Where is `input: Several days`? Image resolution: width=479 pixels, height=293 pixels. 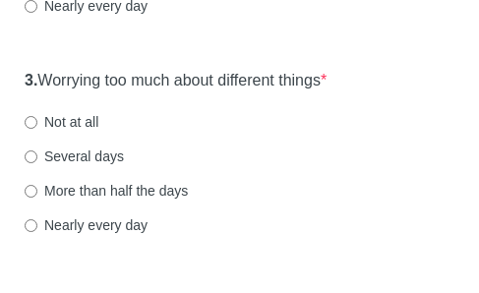 input: Several days is located at coordinates (30, 156).